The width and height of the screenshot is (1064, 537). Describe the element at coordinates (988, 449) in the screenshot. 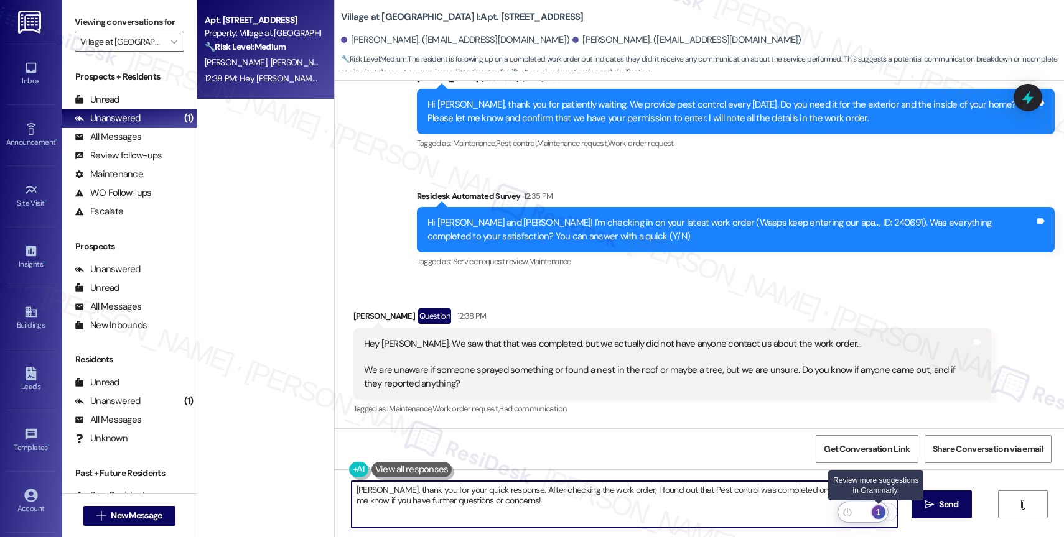

I see `button: Share Conversation via email` at that location.